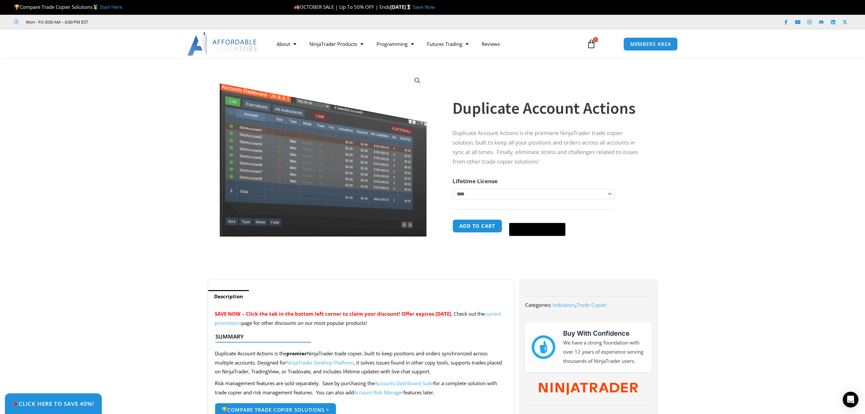 This screenshot has height=414, width=865. I want to click on h3: Buy With Confidence, so click(604, 333).